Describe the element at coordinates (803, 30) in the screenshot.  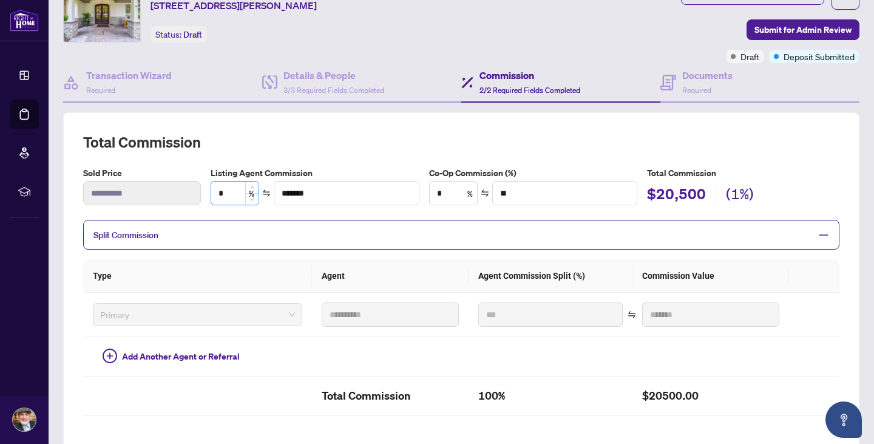
I see `span: Submit for Admin Review` at that location.